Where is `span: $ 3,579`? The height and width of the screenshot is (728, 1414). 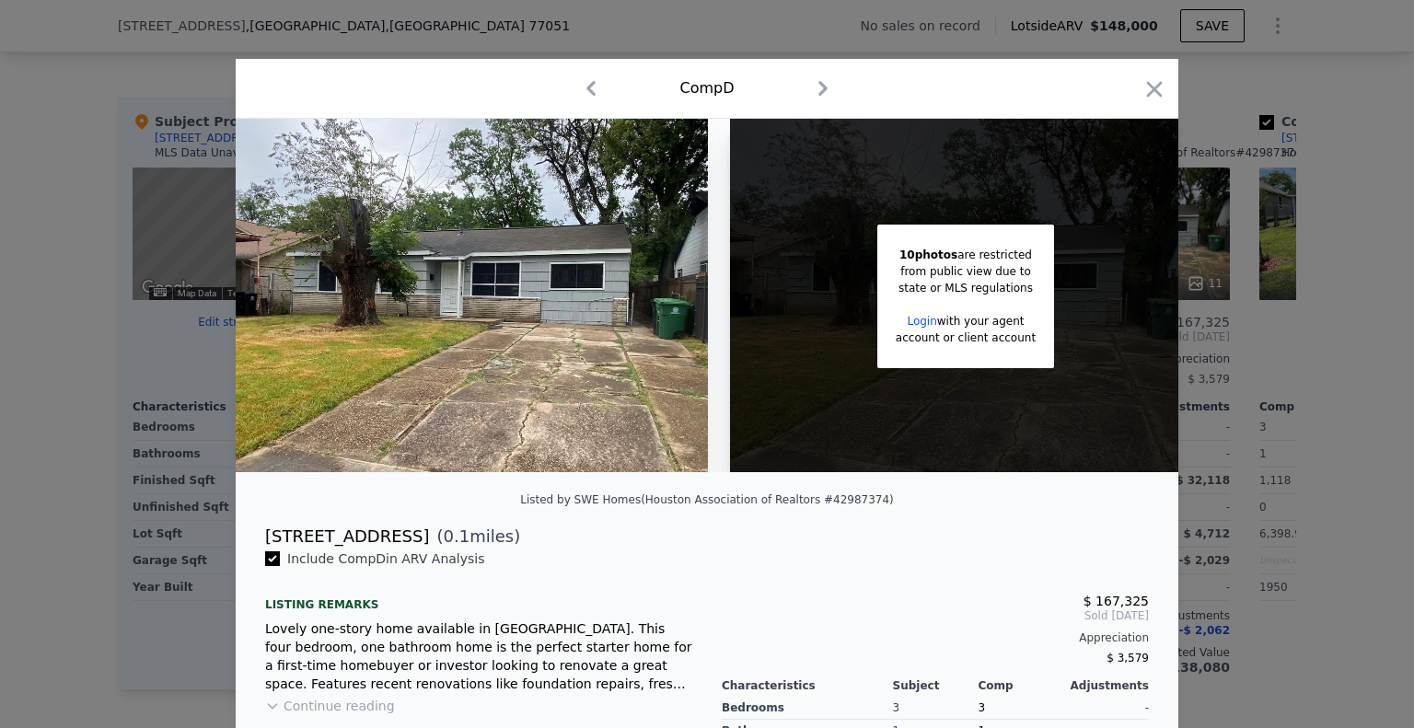
span: $ 3,579 is located at coordinates (1128, 658).